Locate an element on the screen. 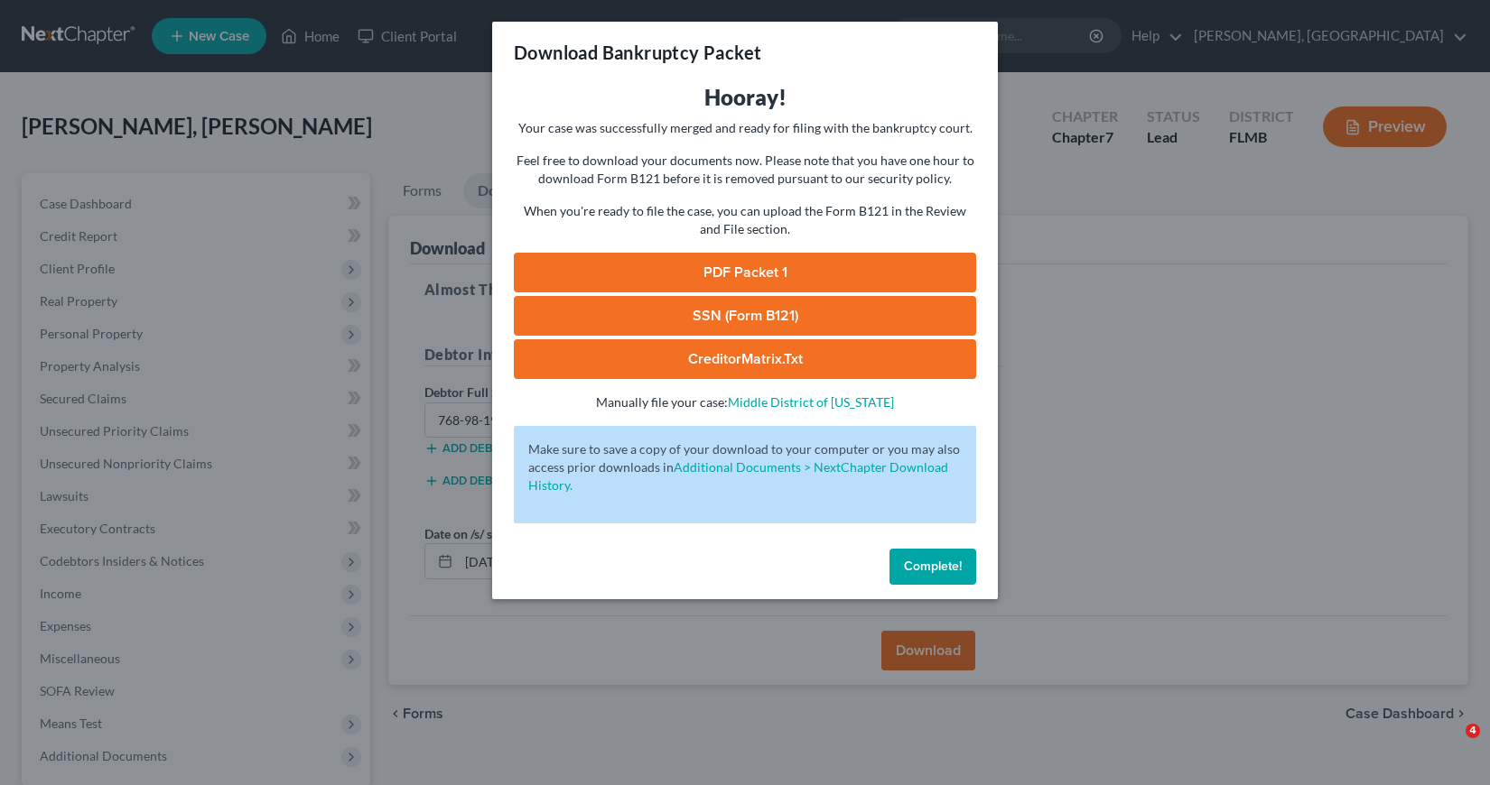 The image size is (1490, 785). p: Manually file your case: is located at coordinates (745, 403).